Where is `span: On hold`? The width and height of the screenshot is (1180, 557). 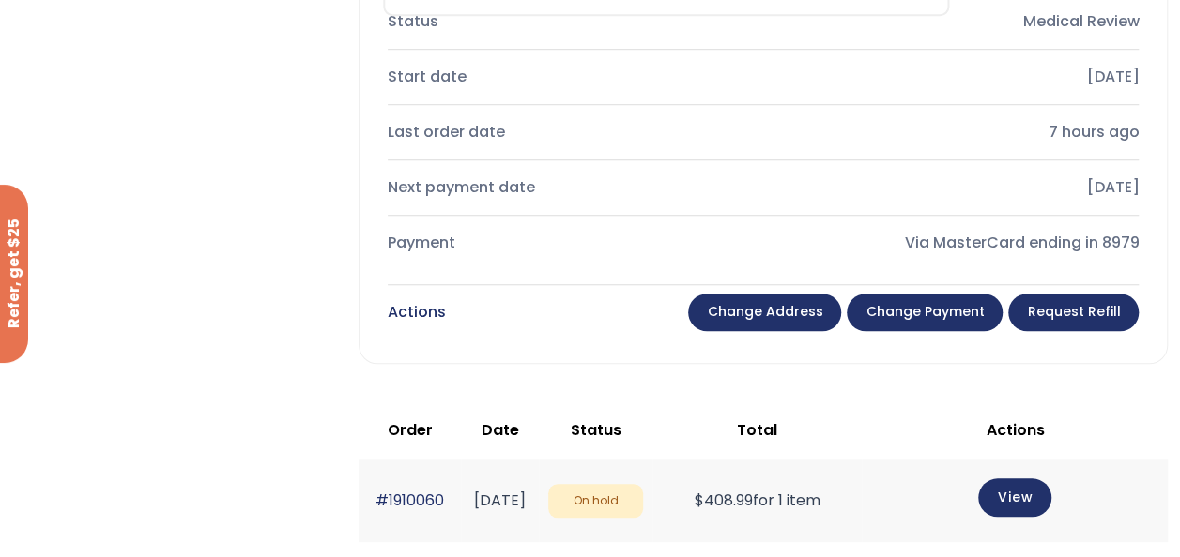
span: On hold is located at coordinates (595, 501).